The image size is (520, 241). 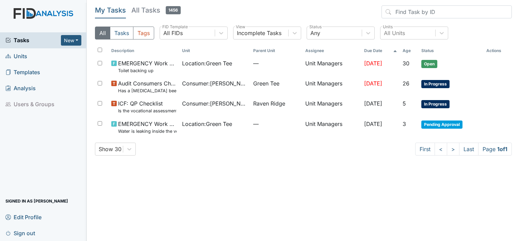 I want to click on div: Incomplete Tasks, so click(x=259, y=33).